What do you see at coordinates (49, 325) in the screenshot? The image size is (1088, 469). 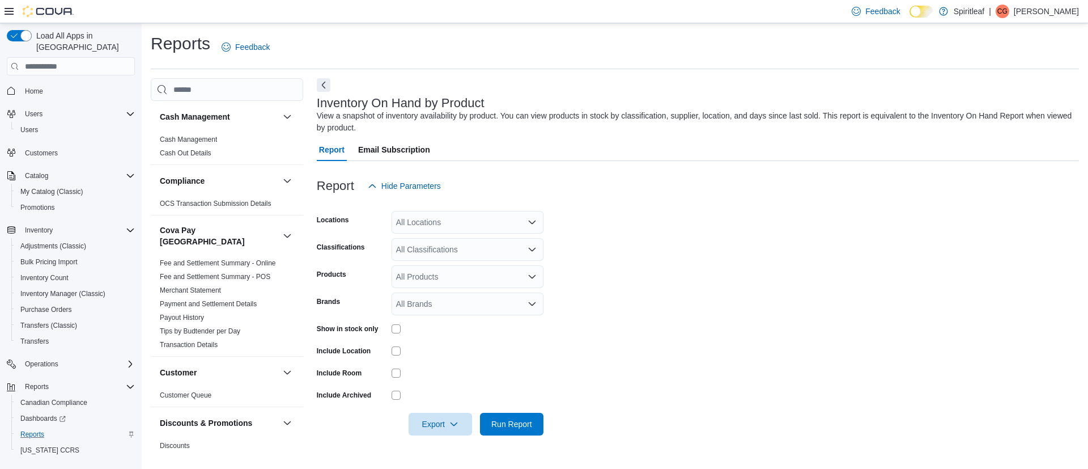 I see `a: Transfers (Classic)` at bounding box center [49, 325].